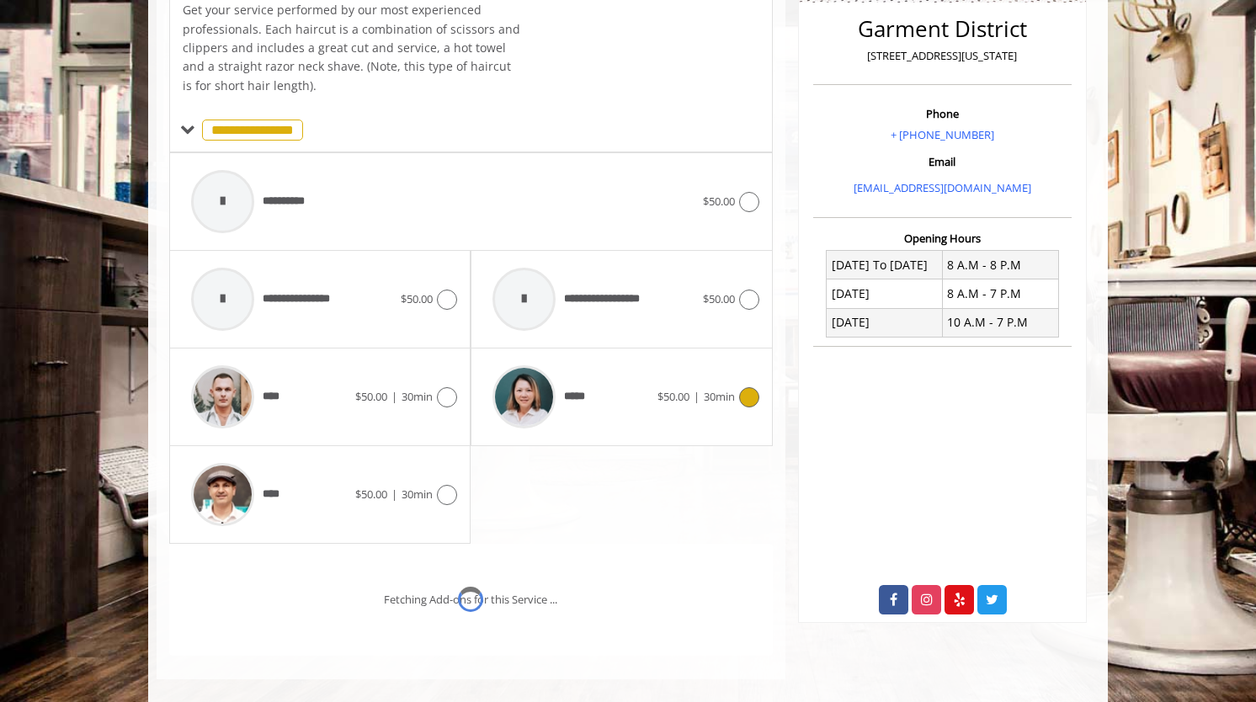  What do you see at coordinates (471, 599) in the screenshot?
I see `div: Fetching Add-ons for this Service ...` at bounding box center [471, 599].